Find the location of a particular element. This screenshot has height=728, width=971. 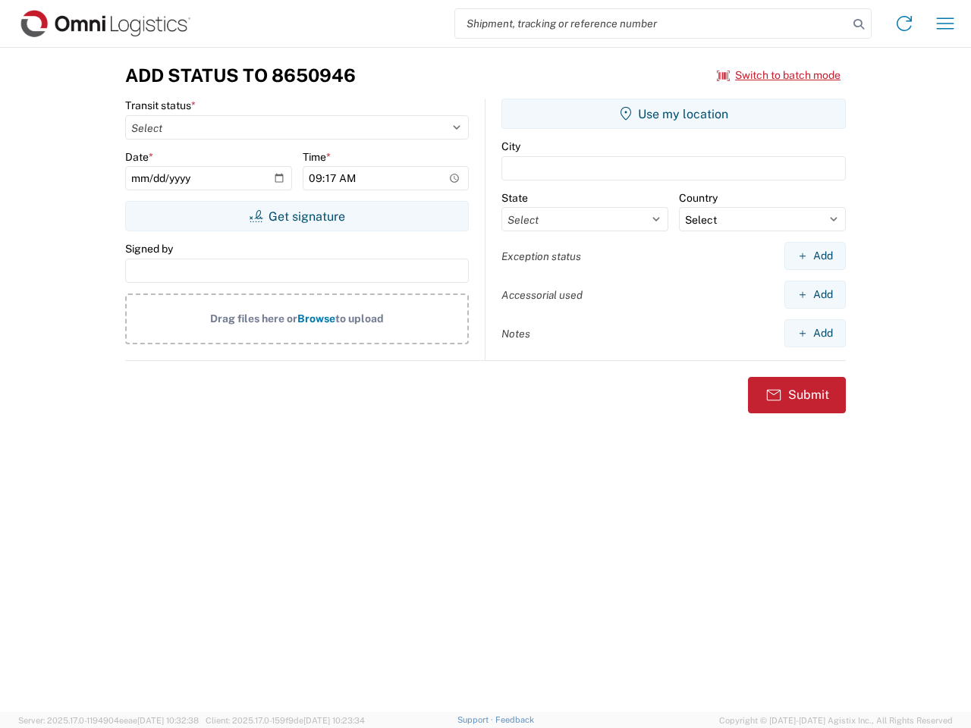

button: Submit is located at coordinates (796, 395).